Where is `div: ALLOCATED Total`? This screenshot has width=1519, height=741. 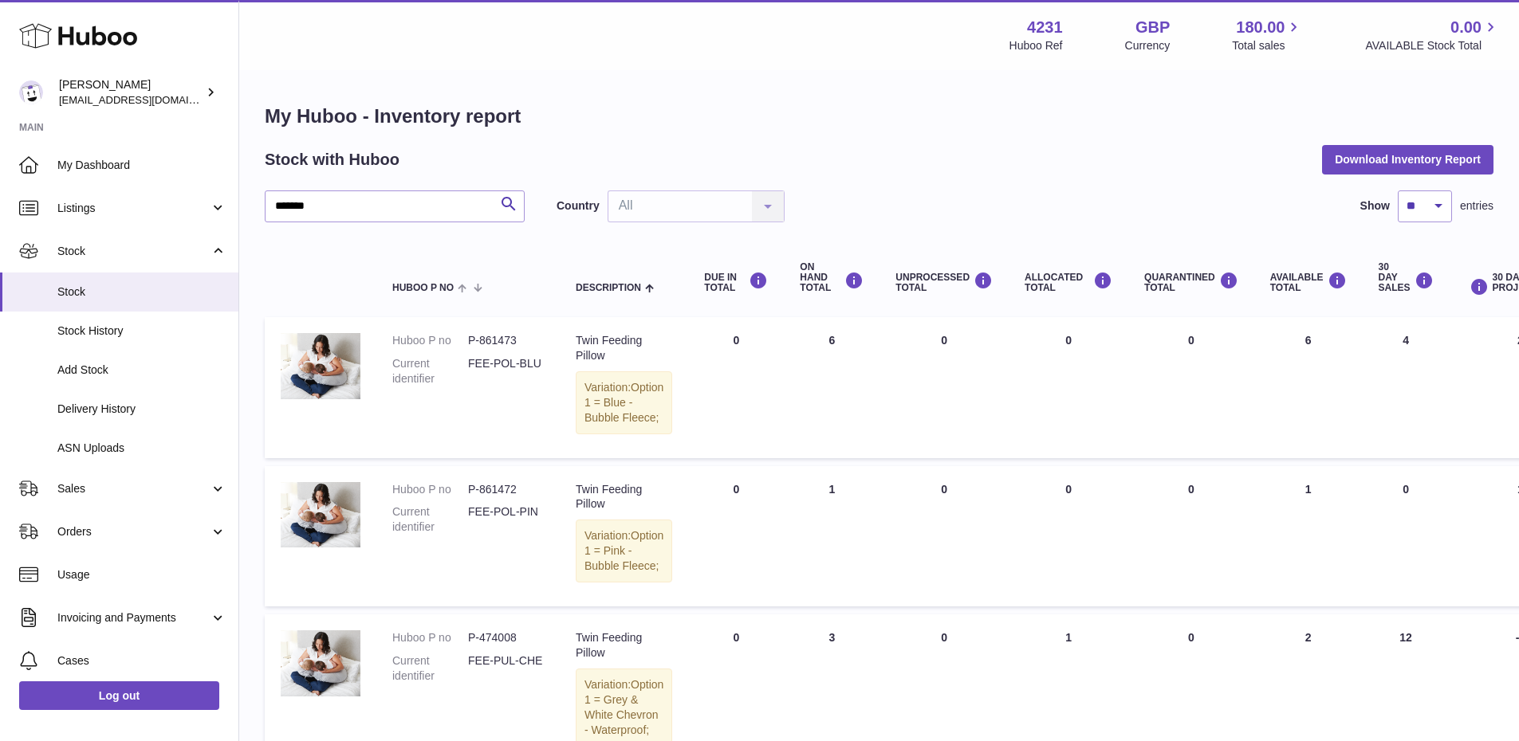
div: ALLOCATED Total is located at coordinates (1068, 282).